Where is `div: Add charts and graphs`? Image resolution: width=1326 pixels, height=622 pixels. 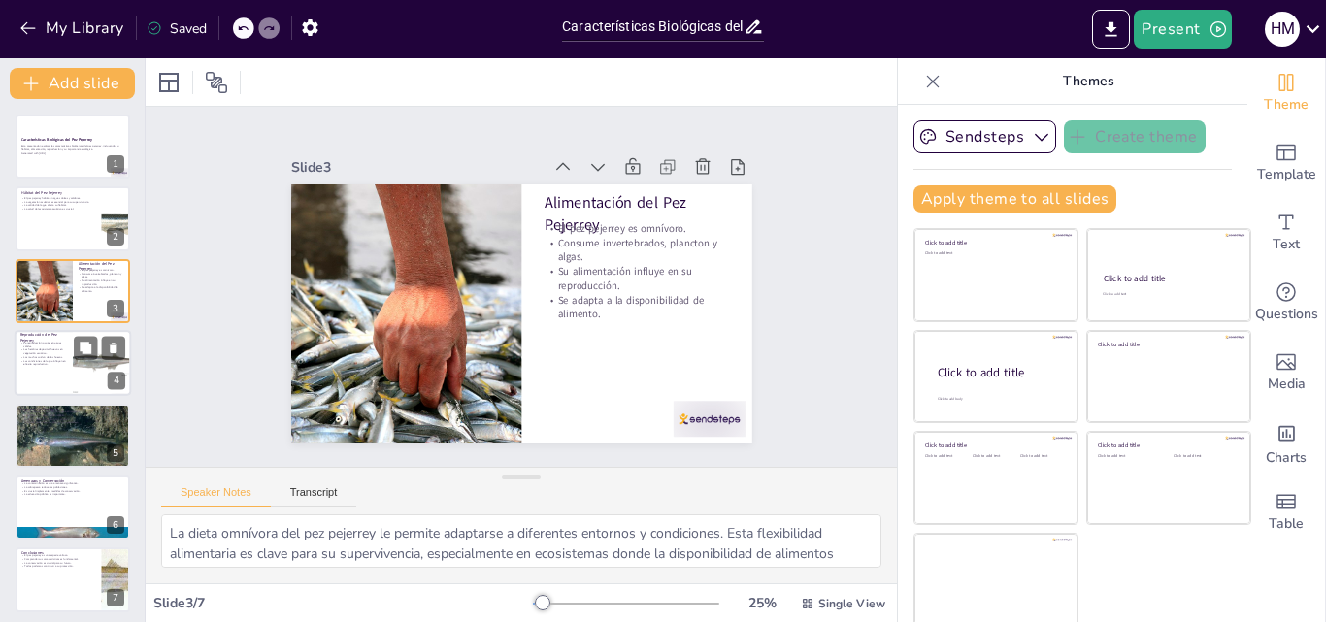 div: Add charts and graphs is located at coordinates (1286, 443).